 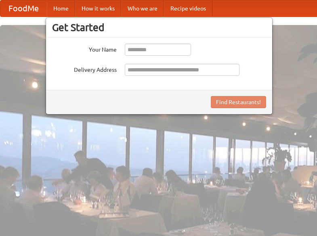 What do you see at coordinates (61, 8) in the screenshot?
I see `a: Home` at bounding box center [61, 8].